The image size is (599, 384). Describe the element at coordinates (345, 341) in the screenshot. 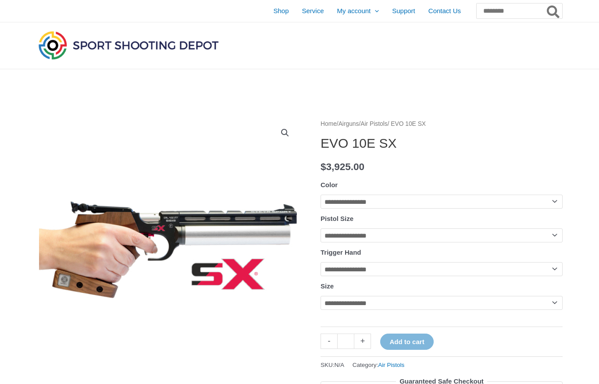

I see `input: Product quantity` at that location.